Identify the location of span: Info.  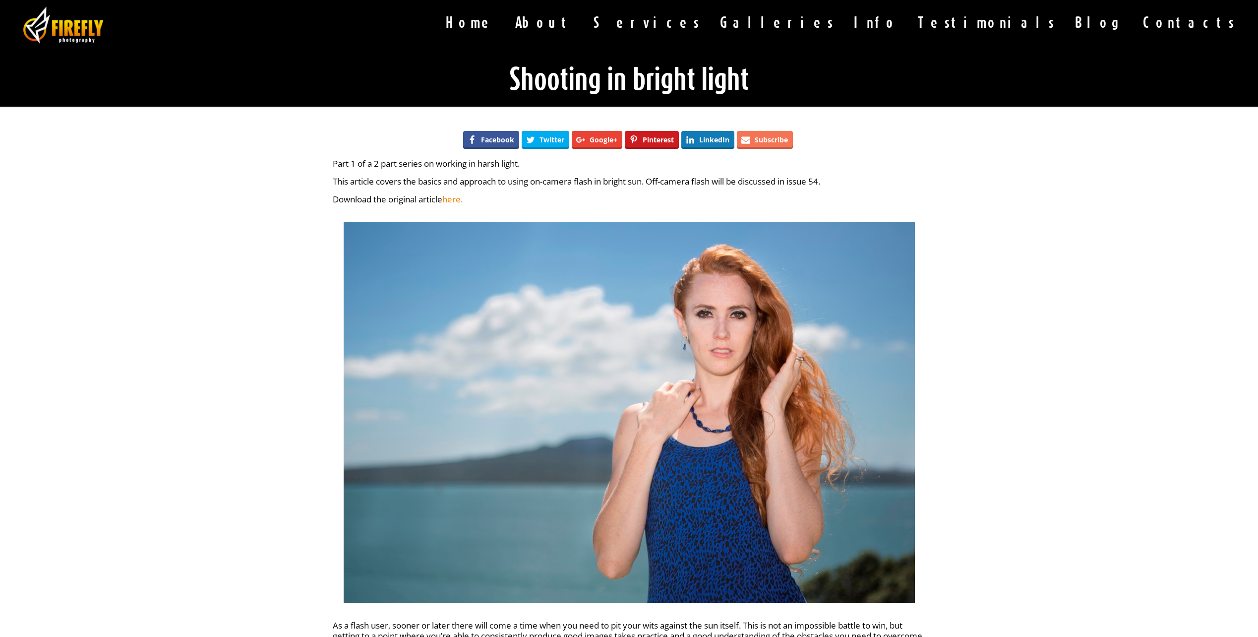
(876, 22).